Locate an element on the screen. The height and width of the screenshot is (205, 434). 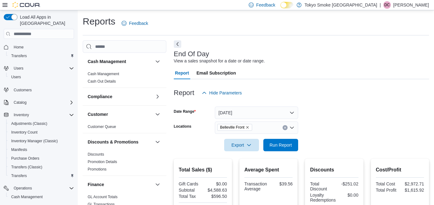
span: Belleville Front is located at coordinates (235, 128).